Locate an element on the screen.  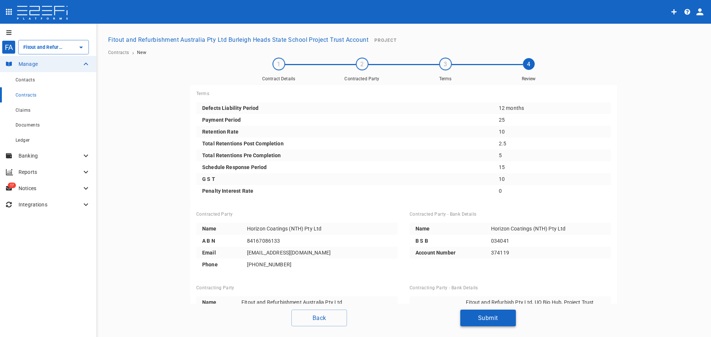
p: Penalty Interest Rate is located at coordinates (344, 191).